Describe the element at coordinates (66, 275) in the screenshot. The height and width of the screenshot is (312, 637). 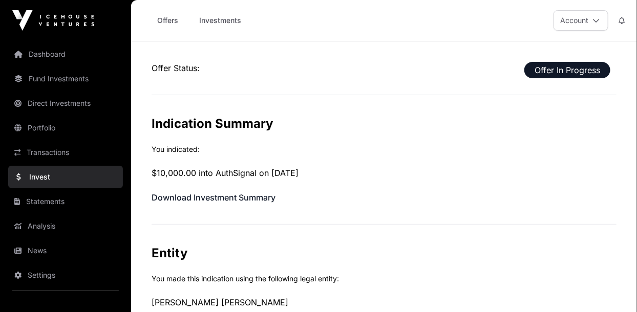
I see `a: Settings` at that location.